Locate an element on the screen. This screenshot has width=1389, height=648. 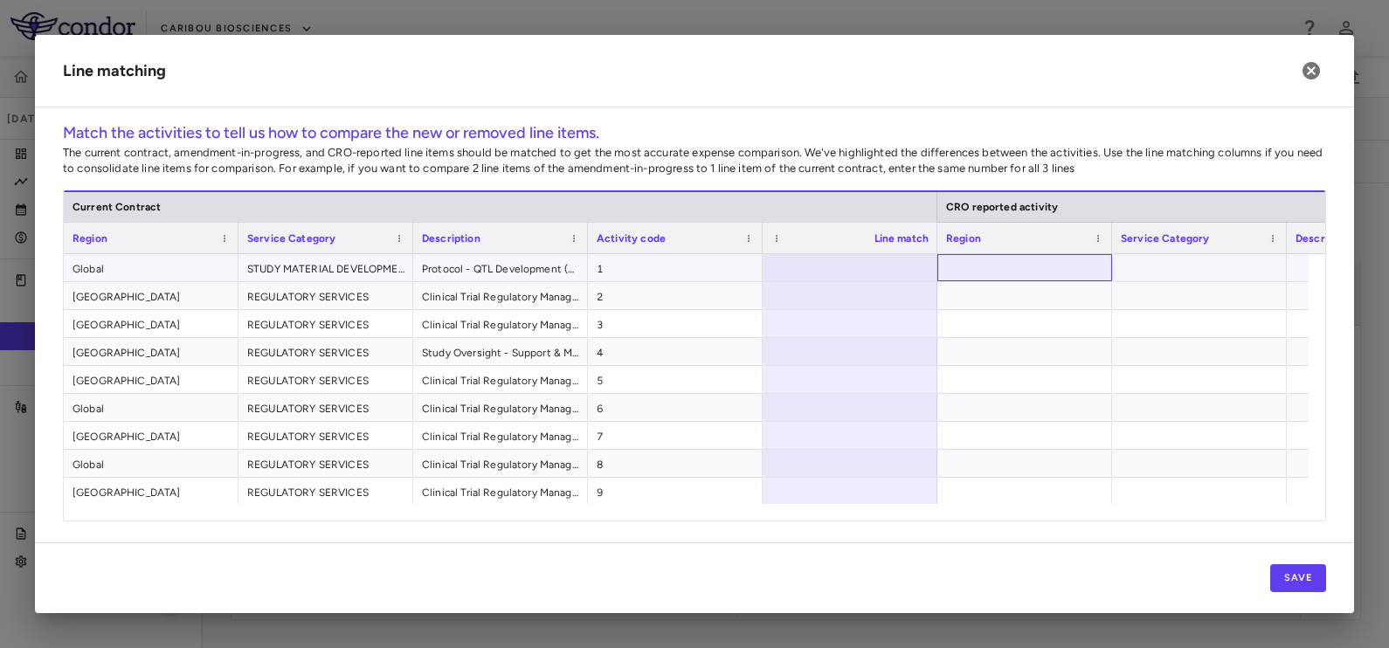
span: 9 is located at coordinates (675, 493).